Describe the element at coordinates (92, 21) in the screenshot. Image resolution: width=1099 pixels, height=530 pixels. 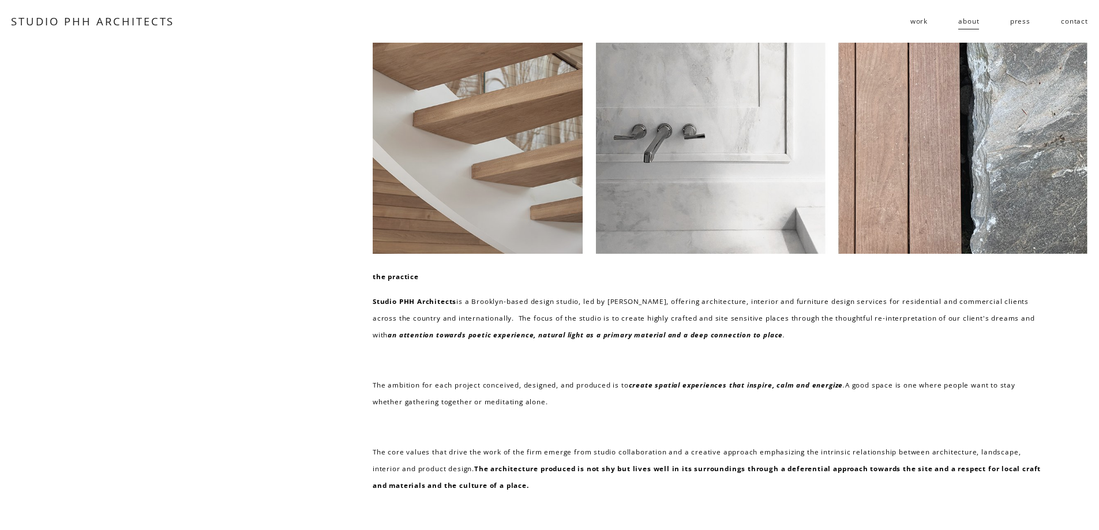
I see `a: STUDIO PHH ARCHITECTS` at that location.